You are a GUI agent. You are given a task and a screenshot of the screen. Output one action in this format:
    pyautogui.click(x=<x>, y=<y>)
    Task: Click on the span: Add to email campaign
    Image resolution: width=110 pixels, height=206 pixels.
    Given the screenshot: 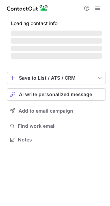 What is the action you would take?
    pyautogui.click(x=46, y=111)
    